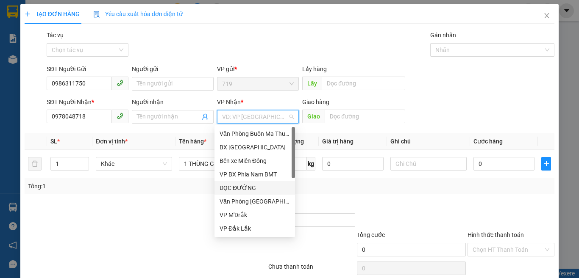  What do you see at coordinates (255, 229) in the screenshot?
I see `div: VP Đắk Lắk` at bounding box center [255, 229].